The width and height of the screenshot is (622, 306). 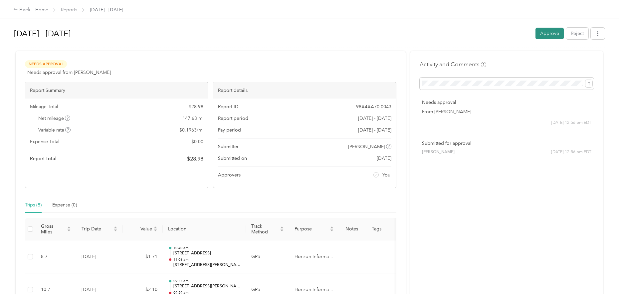 I want to click on th: Purpose, so click(x=314, y=229).